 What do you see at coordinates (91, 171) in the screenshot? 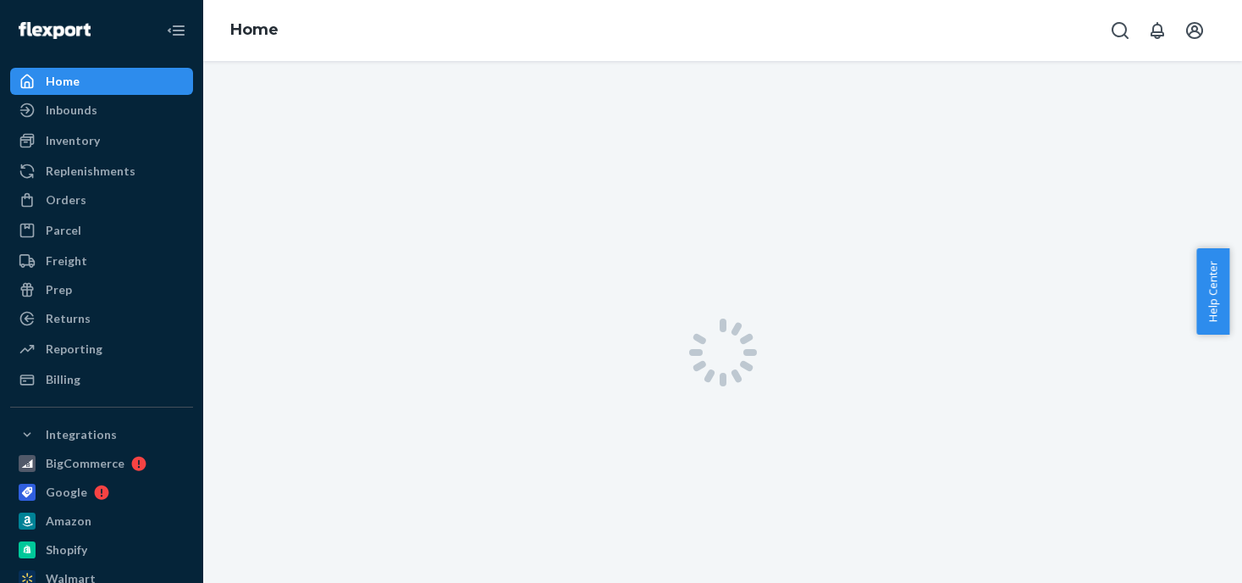
I see `div: Replenishments` at bounding box center [91, 171].